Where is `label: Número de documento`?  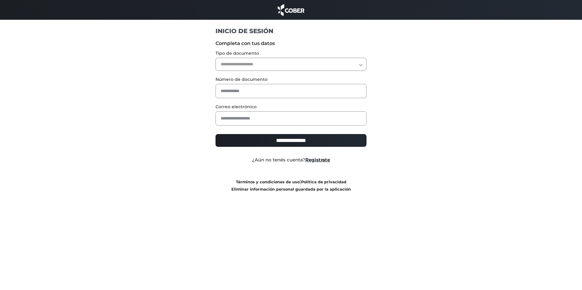
label: Número de documento is located at coordinates (291, 79).